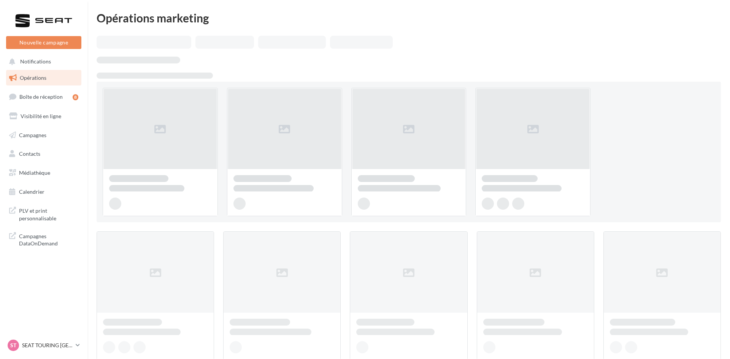 The height and width of the screenshot is (359, 730). I want to click on a: Opérations, so click(44, 78).